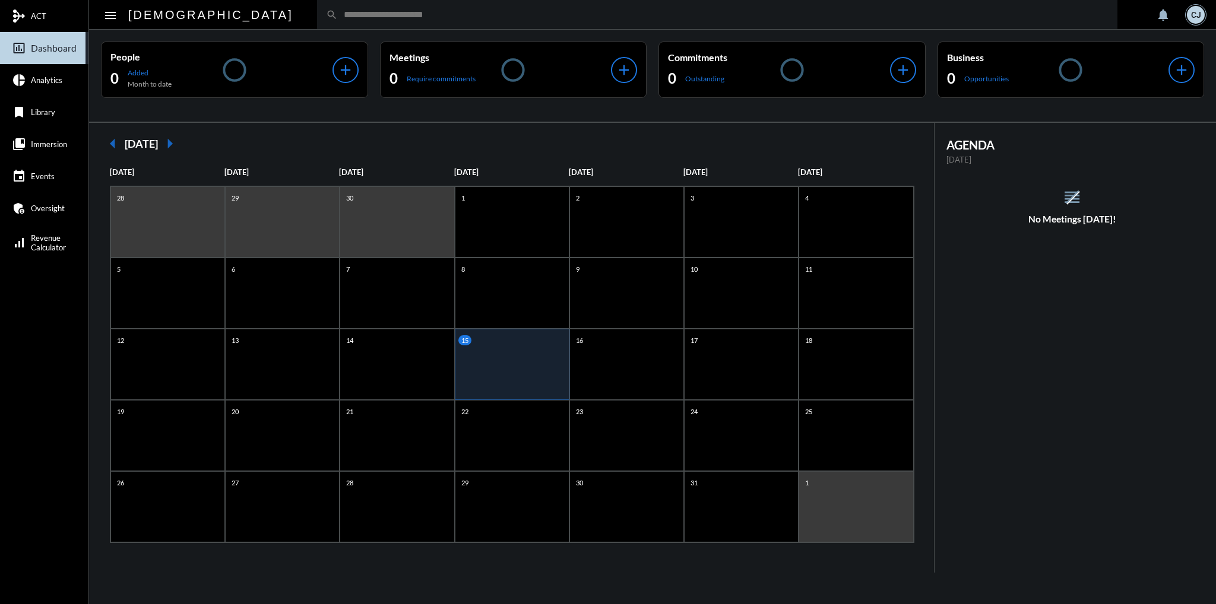  Describe the element at coordinates (19, 80) in the screenshot. I see `mat-icon: pie_chart` at that location.